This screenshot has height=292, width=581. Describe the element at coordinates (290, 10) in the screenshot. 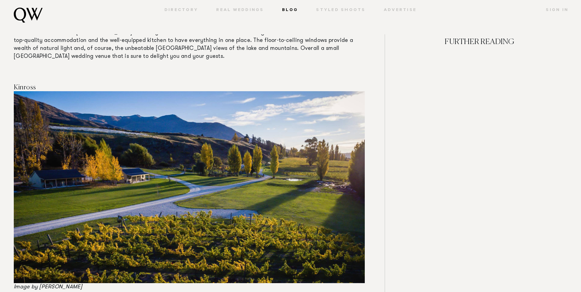

I see `a: Blog` at that location.